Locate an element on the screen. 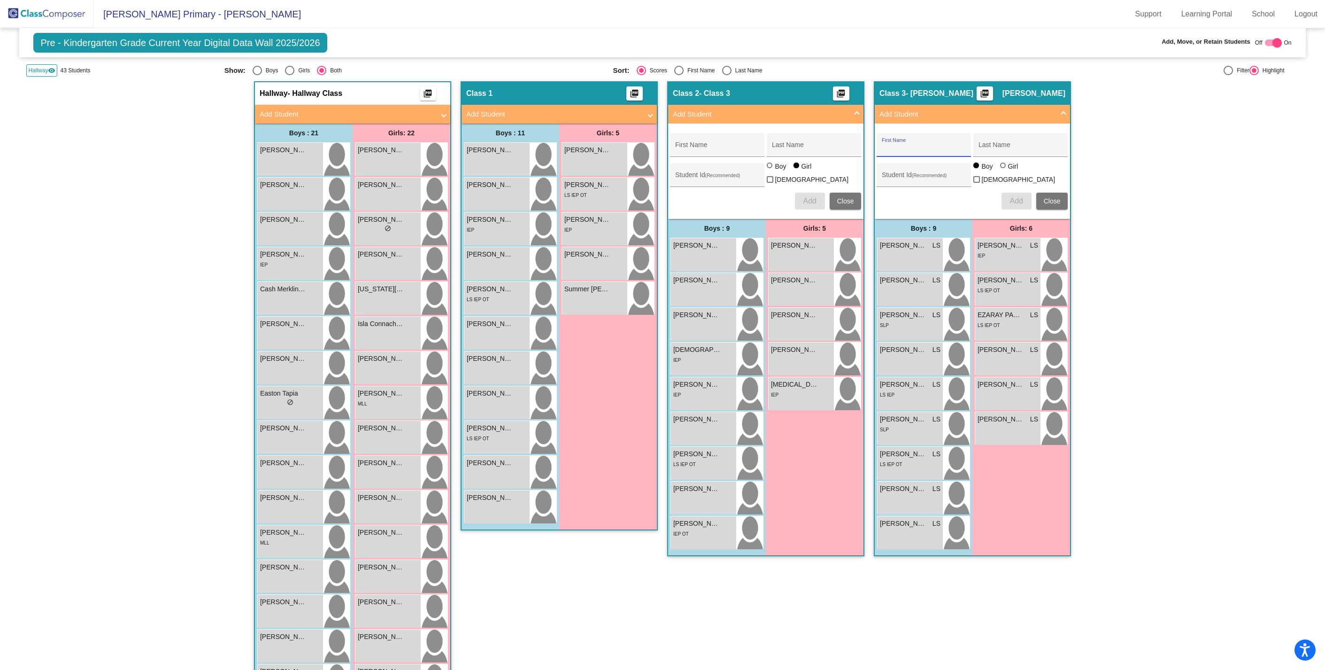 The width and height of the screenshot is (1325, 670). mat-radio-group: Select an option is located at coordinates (804, 70).